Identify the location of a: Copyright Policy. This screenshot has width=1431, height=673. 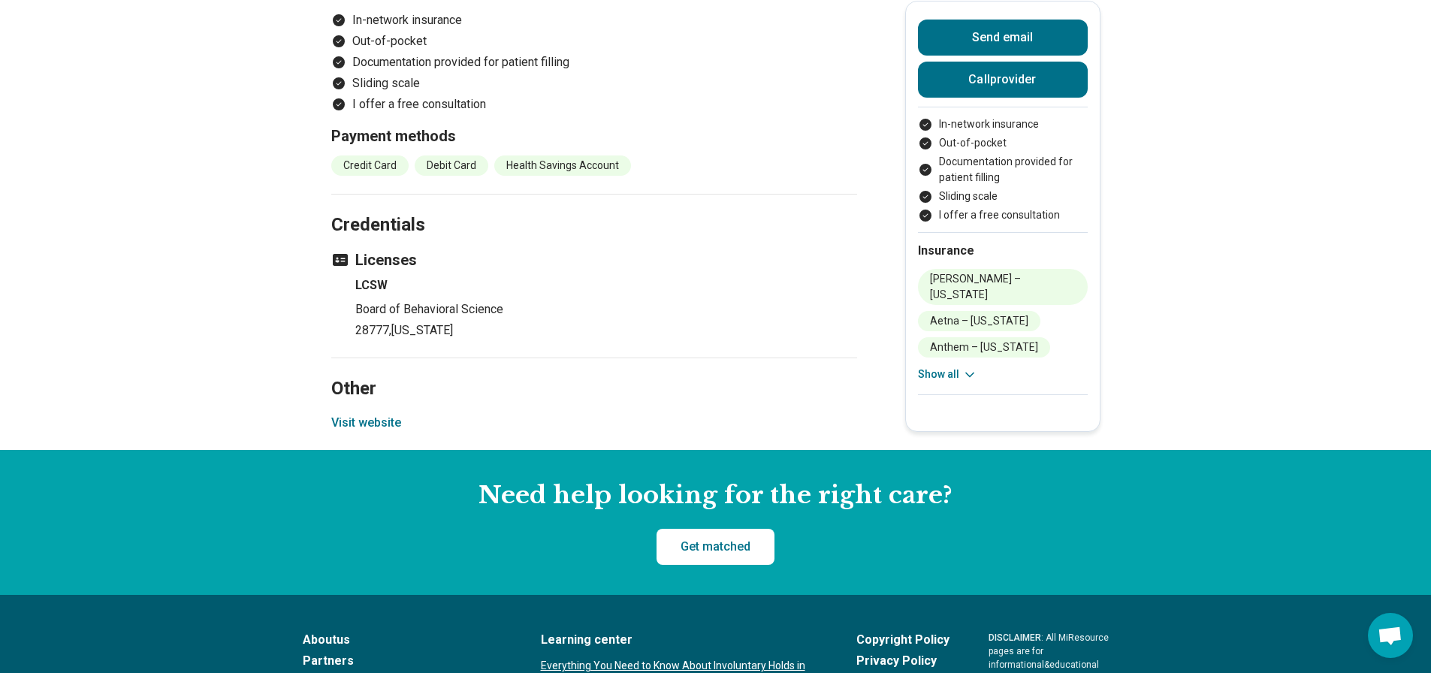
(903, 640).